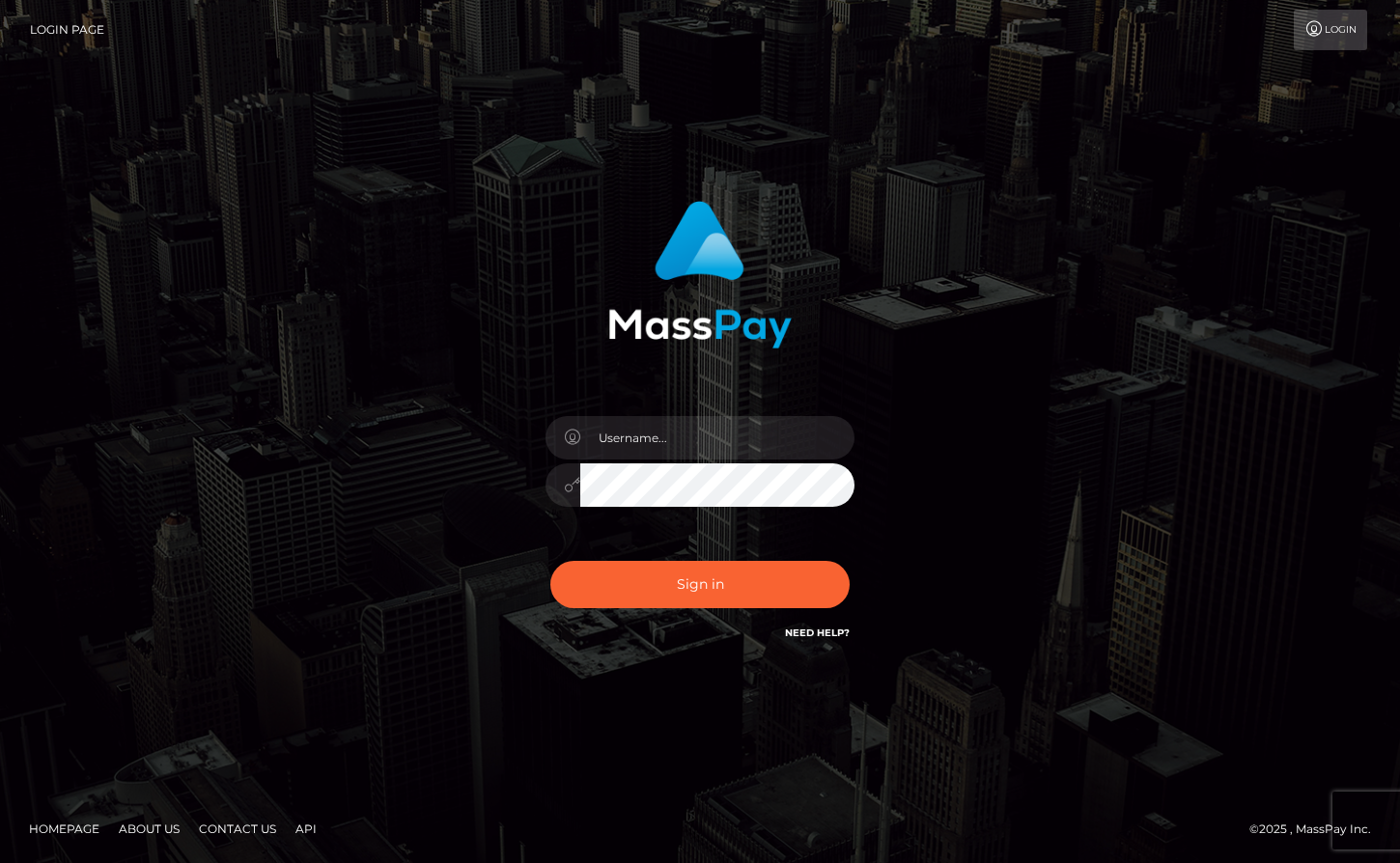 Image resolution: width=1400 pixels, height=863 pixels. What do you see at coordinates (700, 584) in the screenshot?
I see `button: Sign in` at bounding box center [700, 584].